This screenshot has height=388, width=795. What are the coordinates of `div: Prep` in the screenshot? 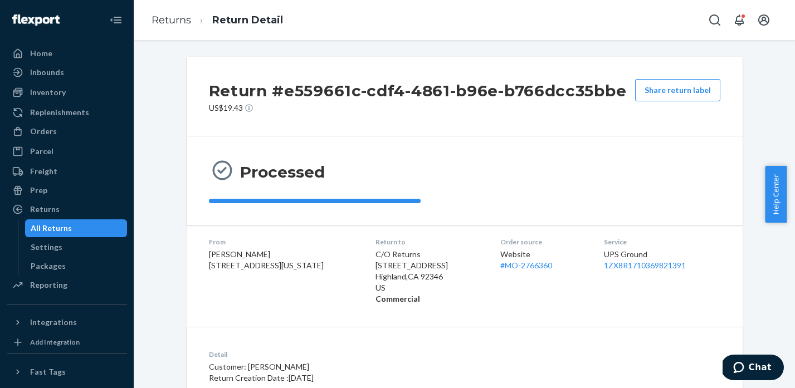 It's located at (38, 191).